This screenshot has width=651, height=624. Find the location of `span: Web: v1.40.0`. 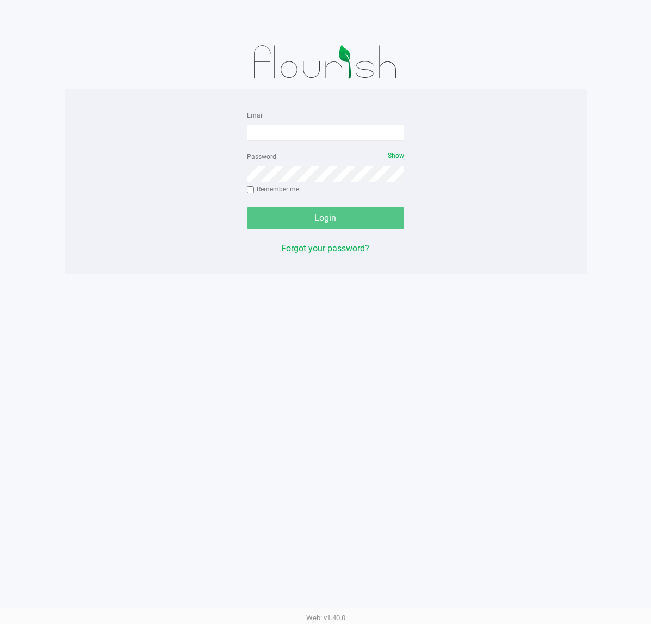

span: Web: v1.40.0 is located at coordinates (326, 618).